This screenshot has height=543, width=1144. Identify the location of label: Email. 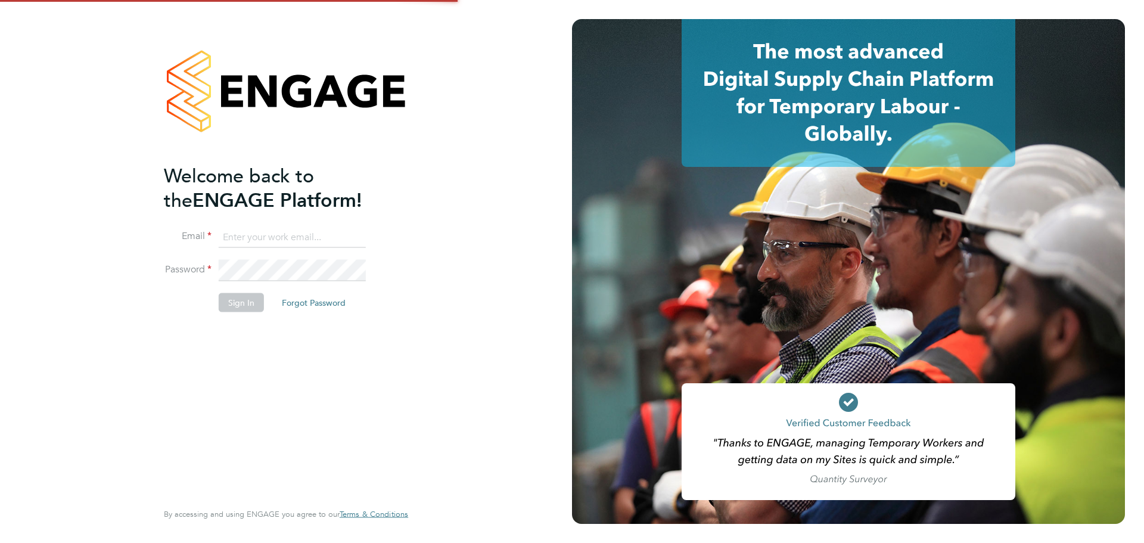
(188, 236).